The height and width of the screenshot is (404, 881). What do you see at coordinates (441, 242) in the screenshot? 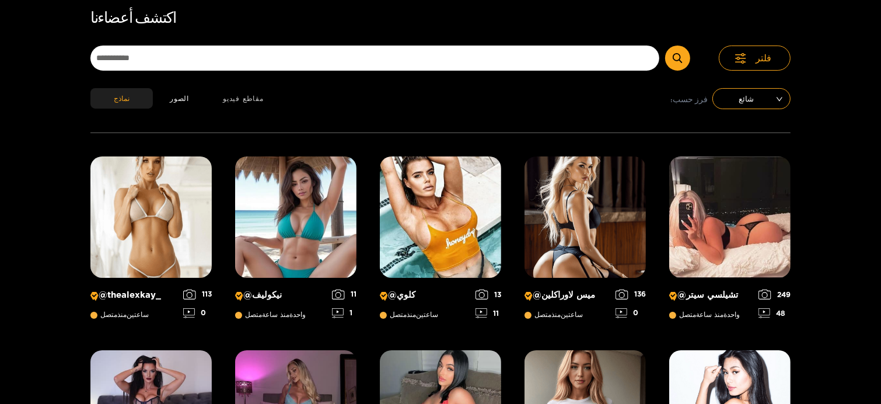
I see `a: صورة الملف الشخصي للمنشئ: khloe@كلويمتصلمنذساعتين1311` at bounding box center [441, 242].